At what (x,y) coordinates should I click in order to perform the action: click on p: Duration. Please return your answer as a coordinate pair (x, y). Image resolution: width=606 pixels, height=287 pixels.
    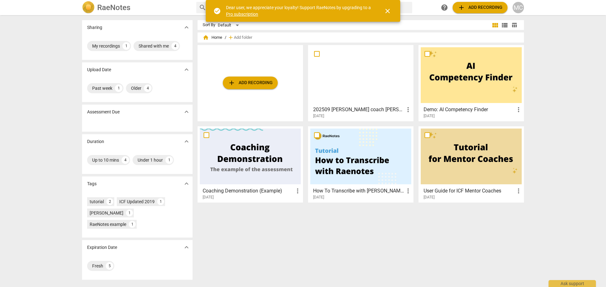
    Looking at the image, I should click on (96, 142).